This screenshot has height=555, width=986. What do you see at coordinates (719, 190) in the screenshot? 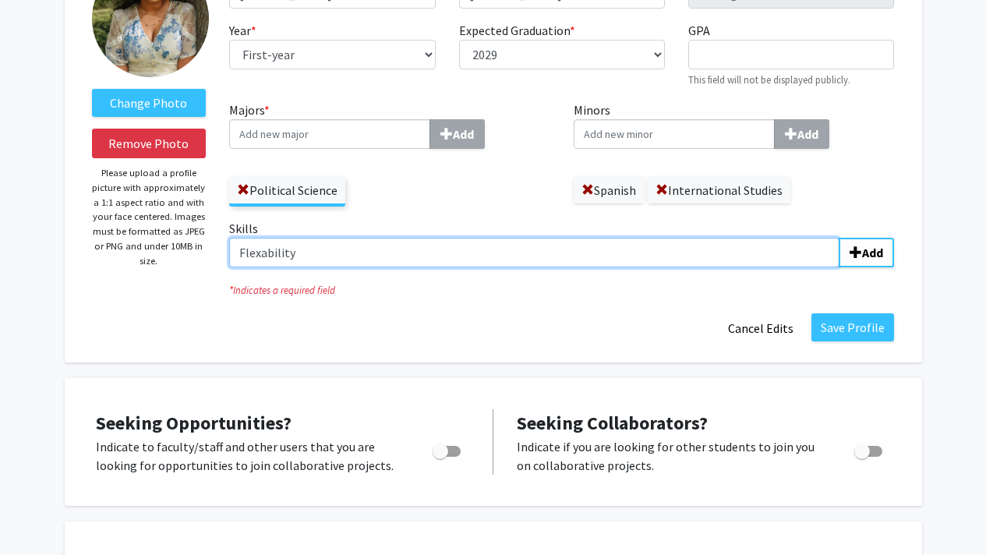
I see `label: International Studies` at bounding box center [719, 190].